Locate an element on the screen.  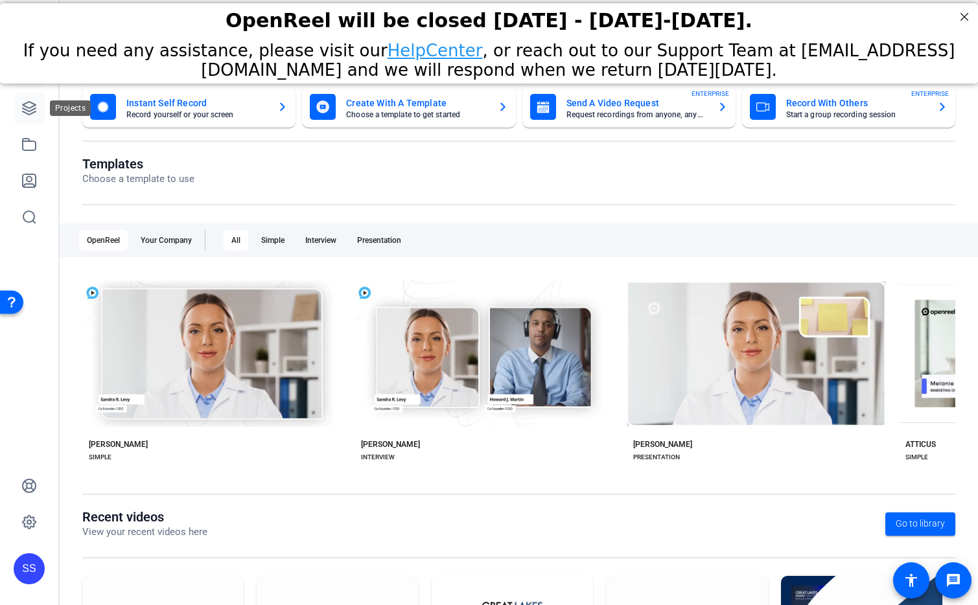
button: Send A Video RequestRequest recordings from anyone, anywhereENTERPRISE is located at coordinates (629, 107).